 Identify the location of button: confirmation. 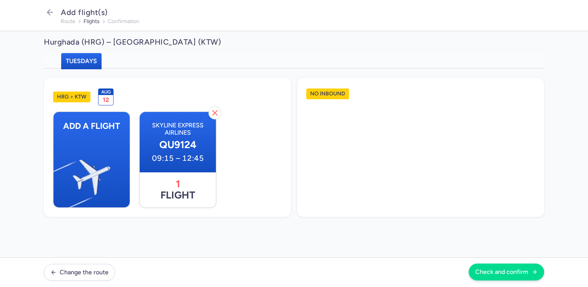
(123, 22).